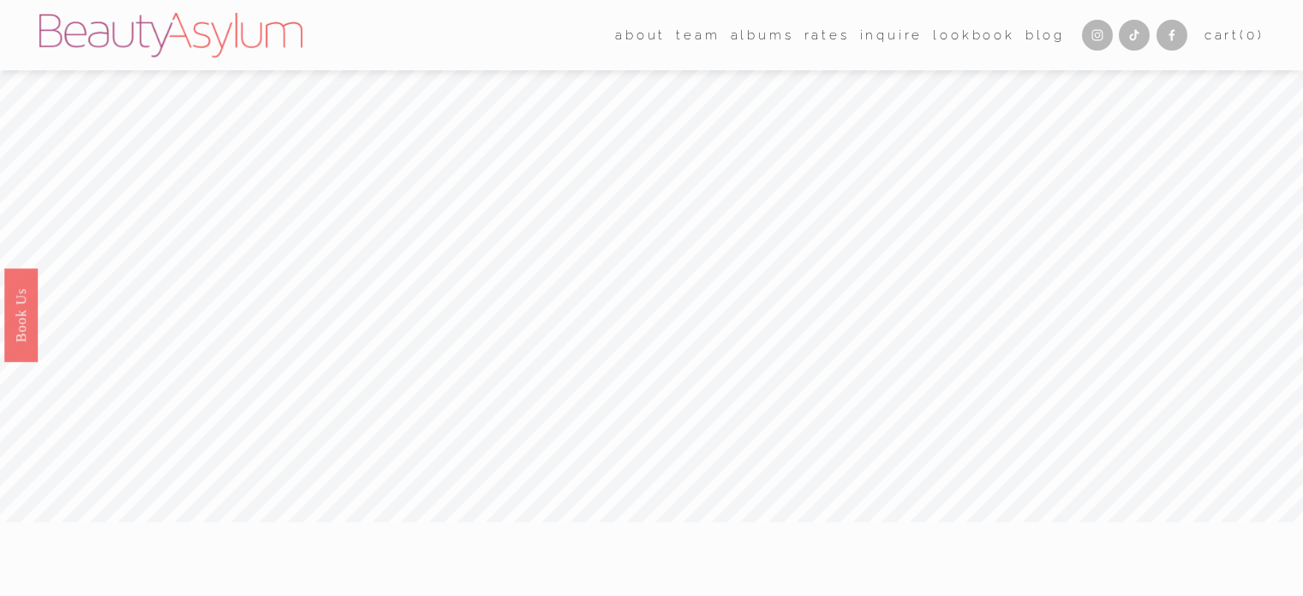 This screenshot has height=596, width=1303. Describe the element at coordinates (763, 35) in the screenshot. I see `a: albums` at that location.